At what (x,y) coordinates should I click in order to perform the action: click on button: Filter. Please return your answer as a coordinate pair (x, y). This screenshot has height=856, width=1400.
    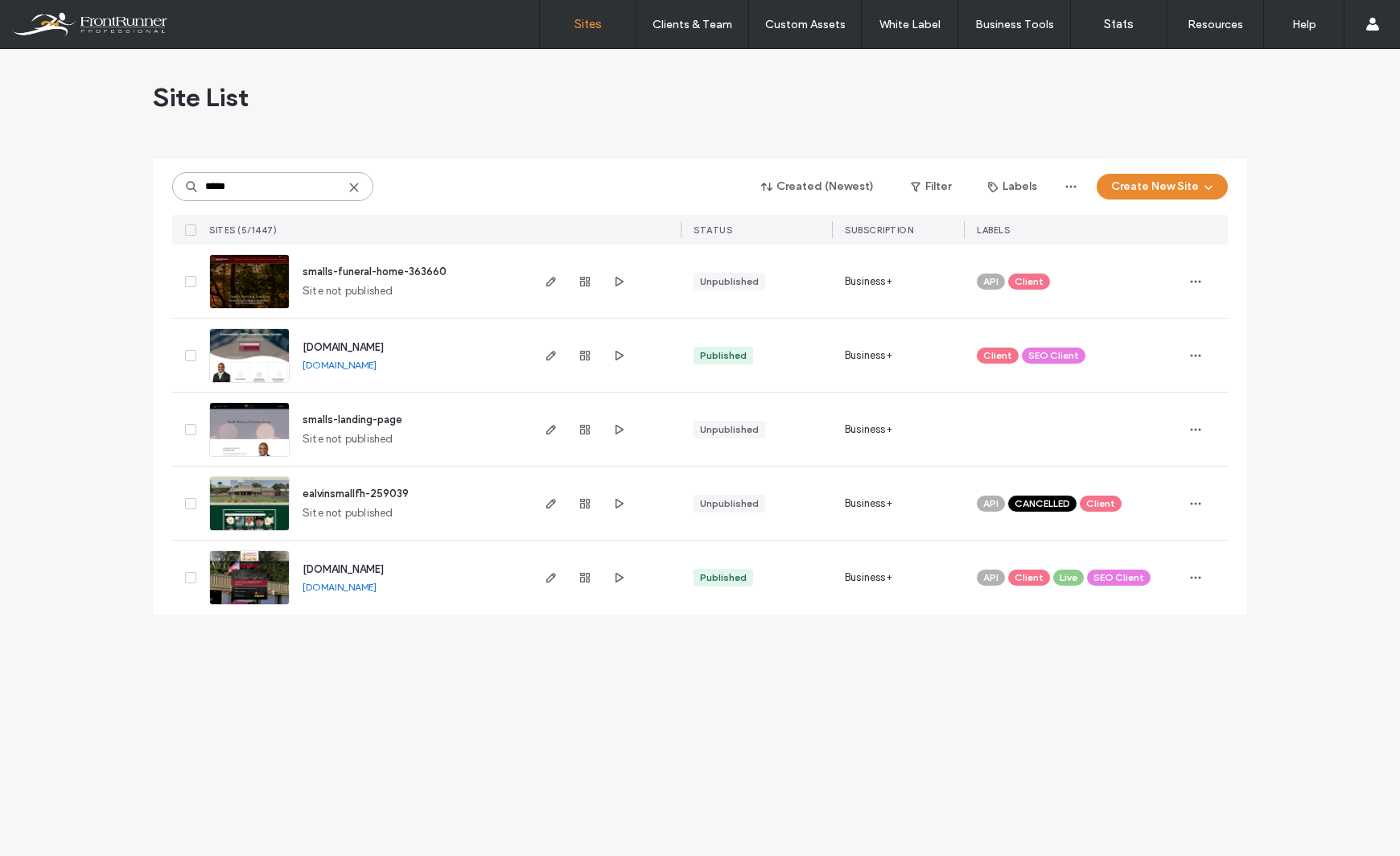
    Looking at the image, I should click on (931, 187).